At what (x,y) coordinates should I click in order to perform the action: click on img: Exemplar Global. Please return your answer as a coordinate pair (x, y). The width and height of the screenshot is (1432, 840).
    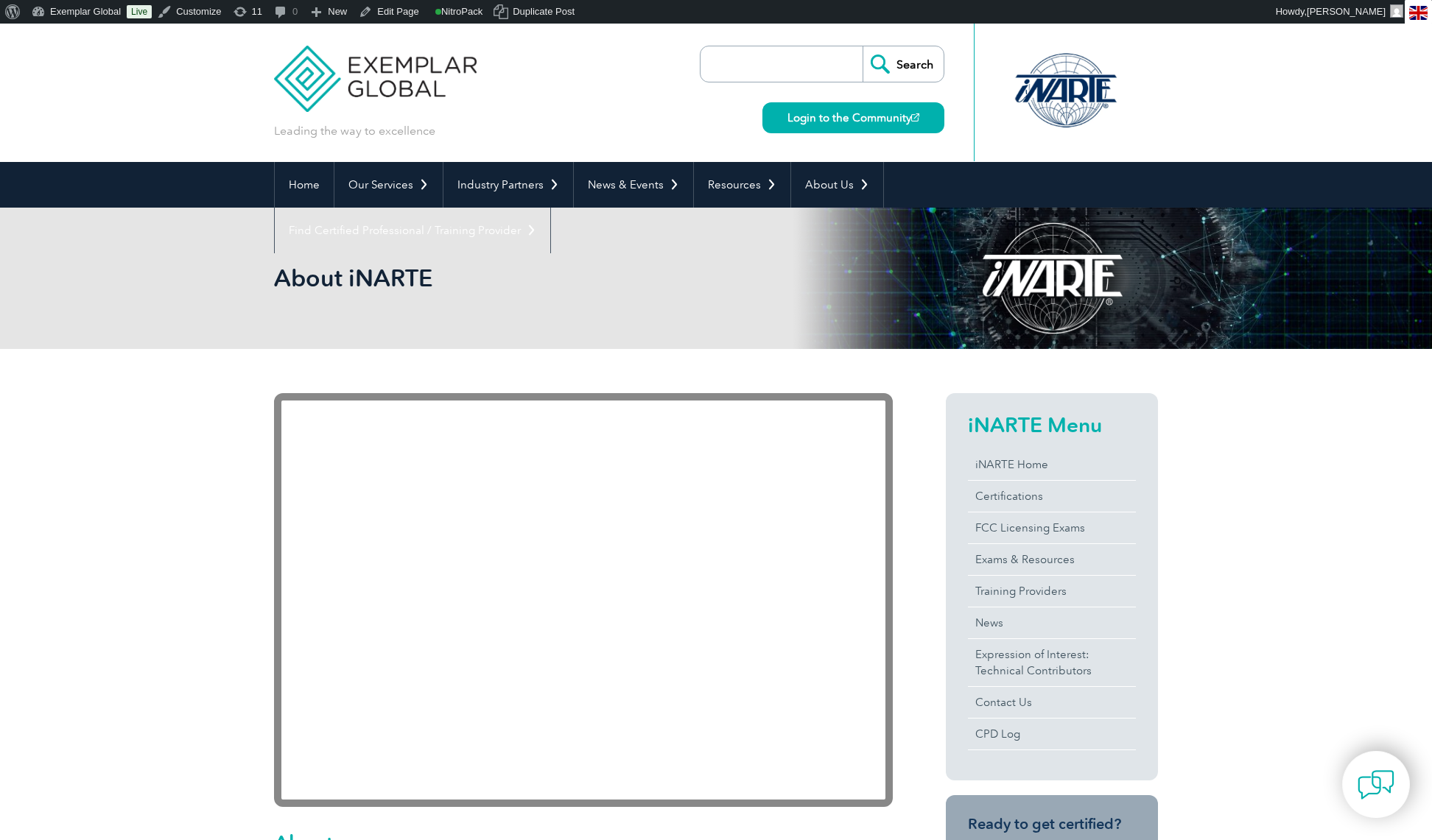
    Looking at the image, I should click on (375, 67).